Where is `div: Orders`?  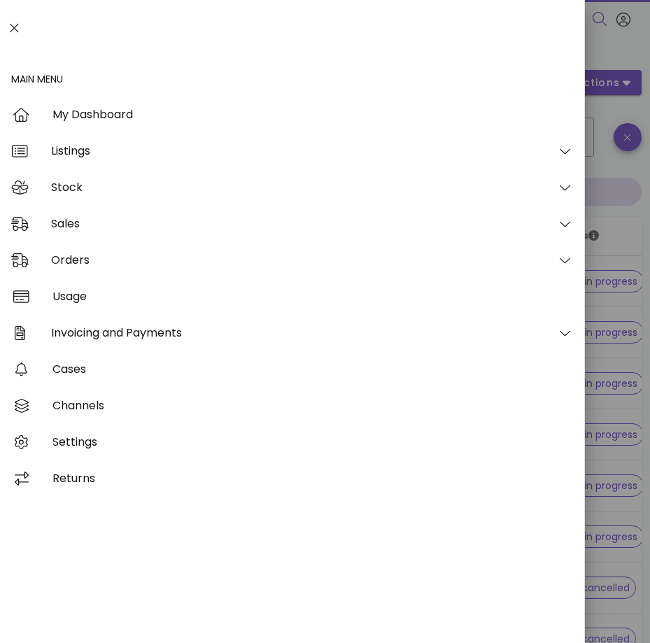
div: Orders is located at coordinates (295, 259).